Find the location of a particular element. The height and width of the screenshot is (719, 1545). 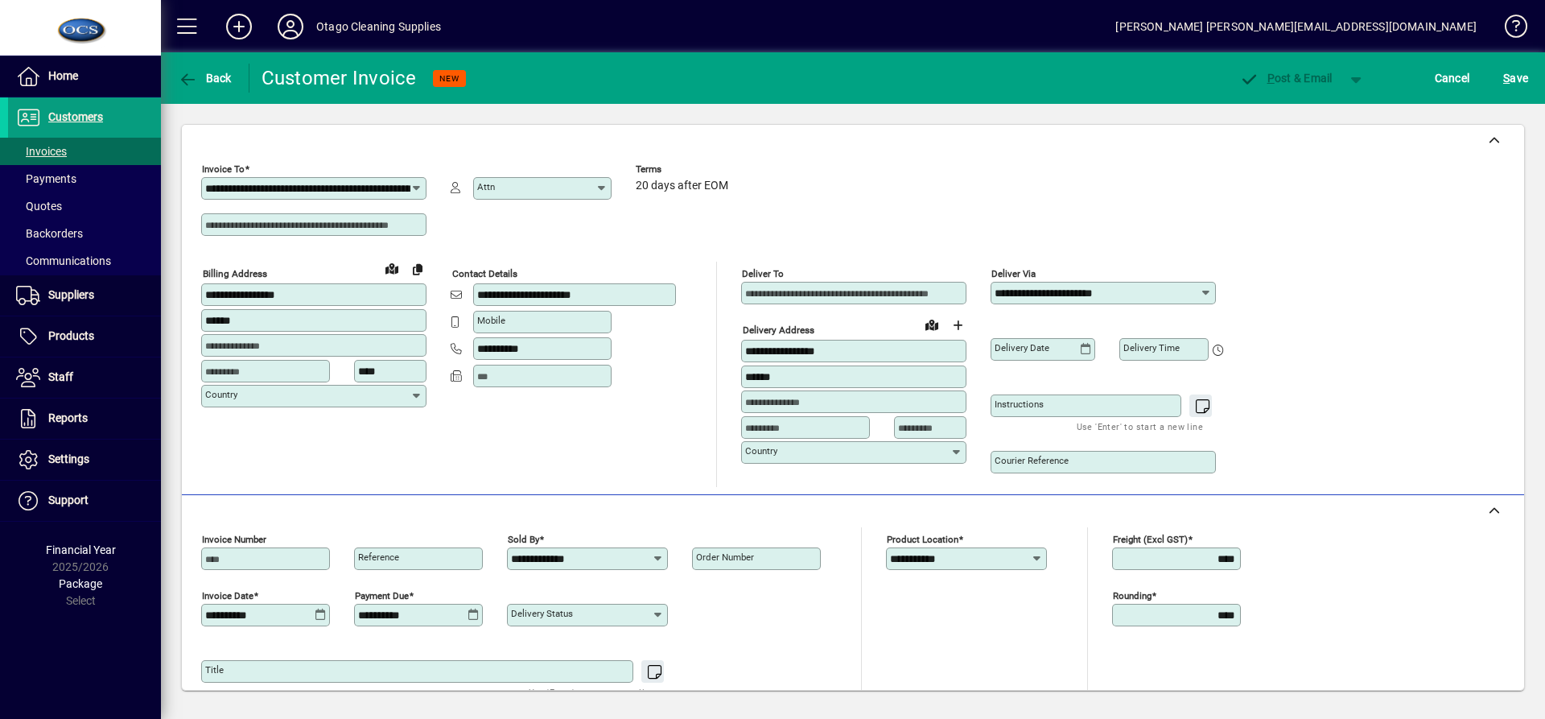

span: Communications is located at coordinates (64, 261).